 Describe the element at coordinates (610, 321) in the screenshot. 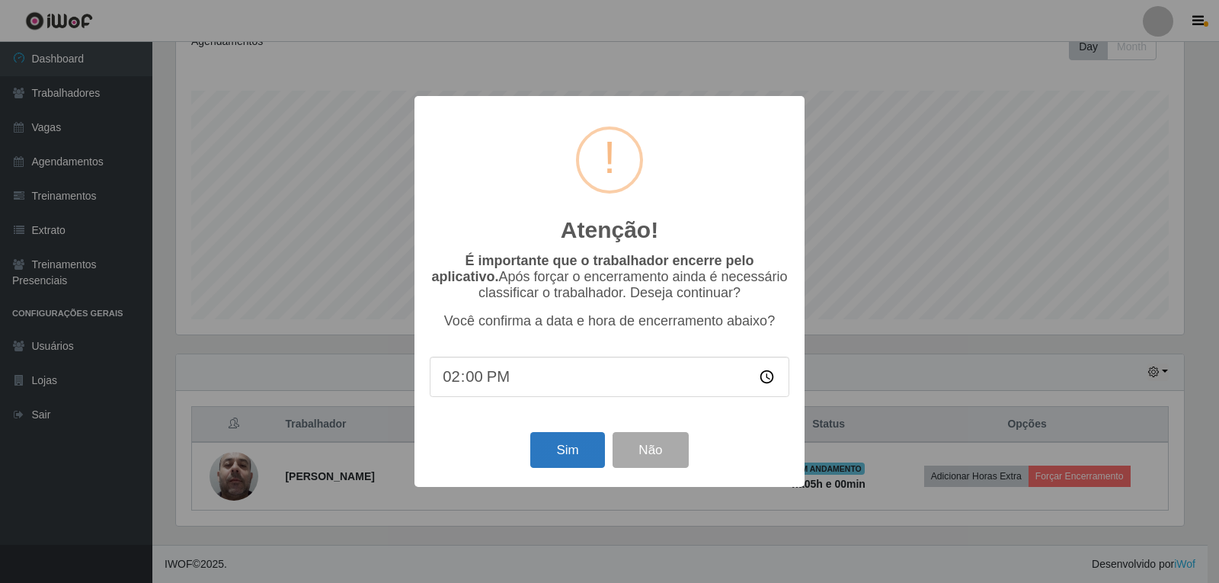

I see `p: Você confirma a data e hora de encerramento abaixo?` at that location.